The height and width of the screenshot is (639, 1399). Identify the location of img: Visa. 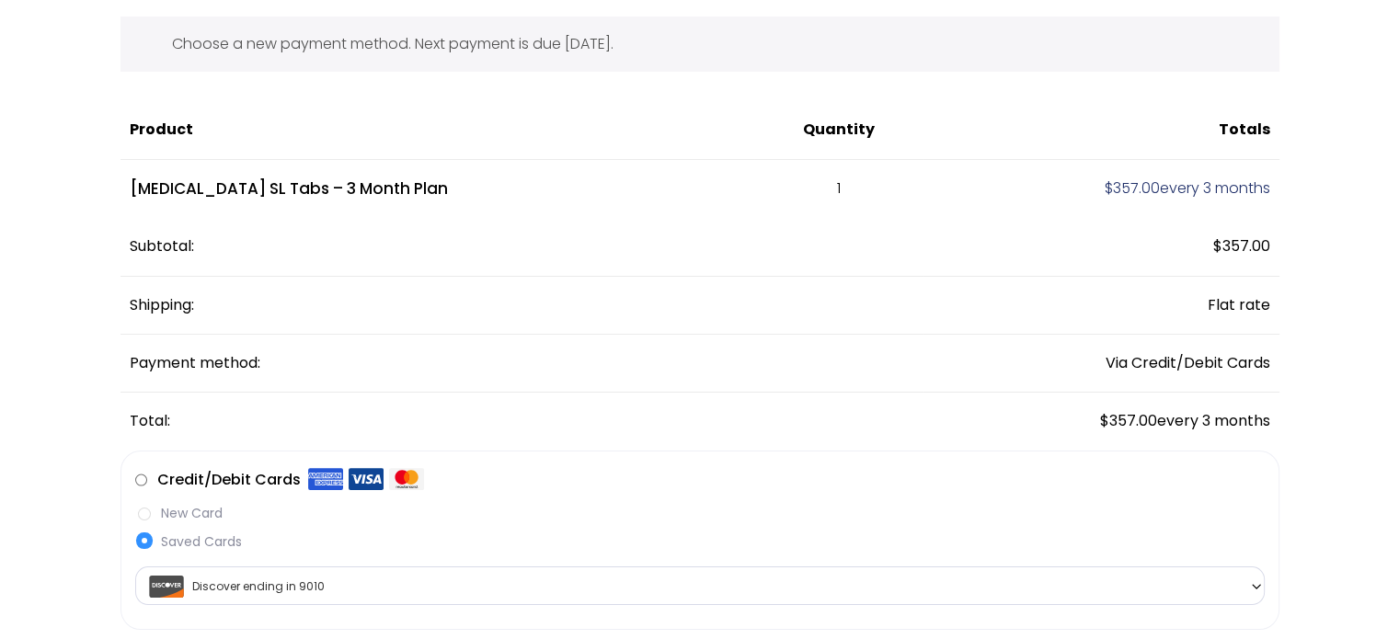
(366, 479).